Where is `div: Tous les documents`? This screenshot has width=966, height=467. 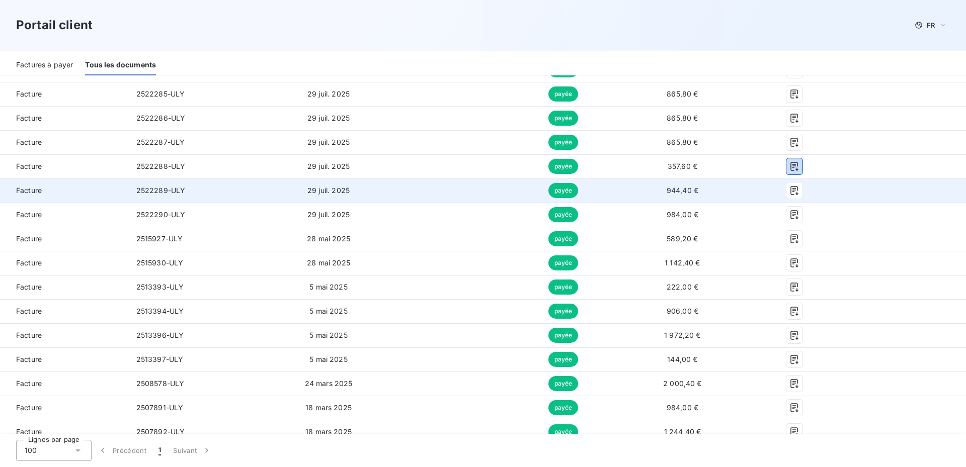
div: Tous les documents is located at coordinates (120, 65).